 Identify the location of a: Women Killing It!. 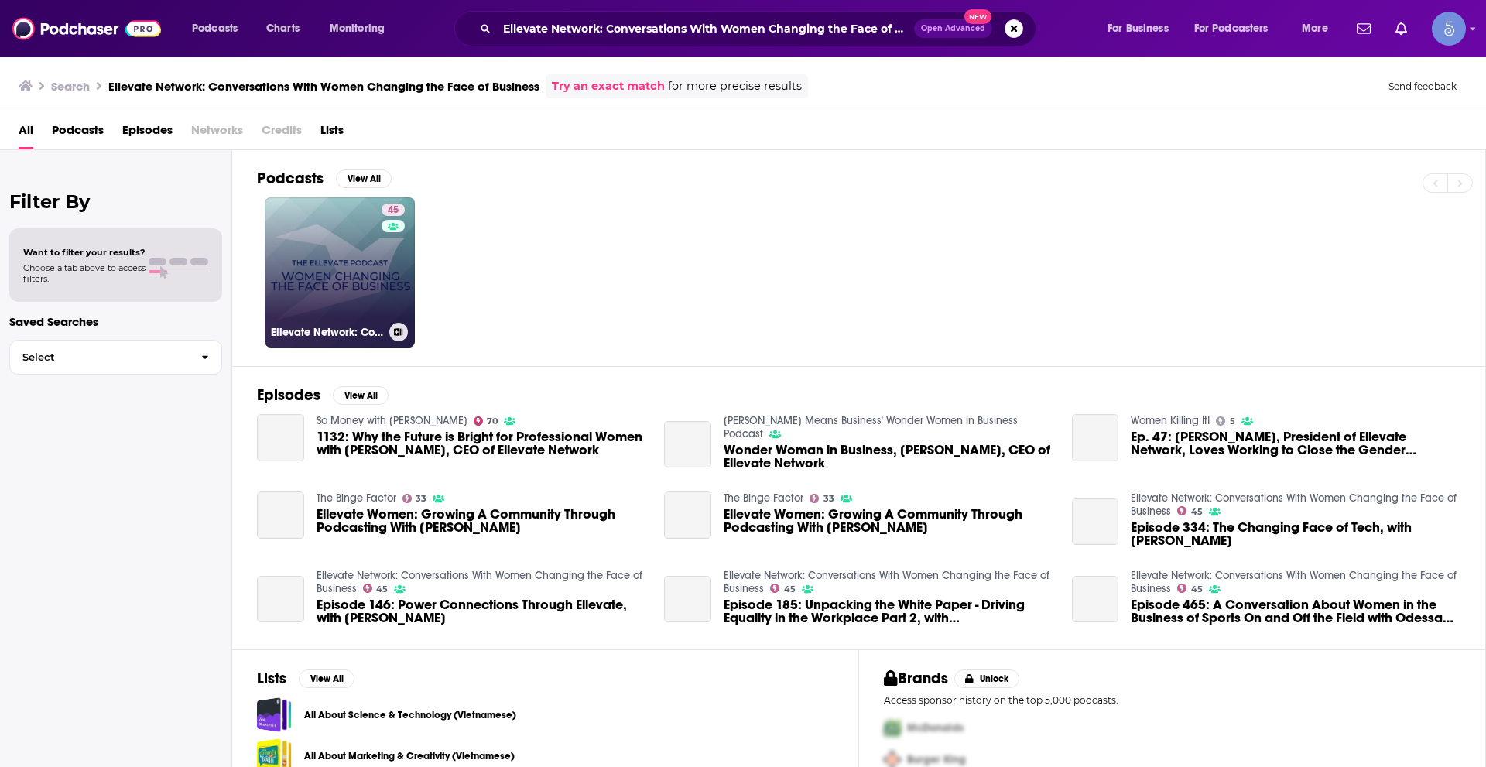
(1170, 420).